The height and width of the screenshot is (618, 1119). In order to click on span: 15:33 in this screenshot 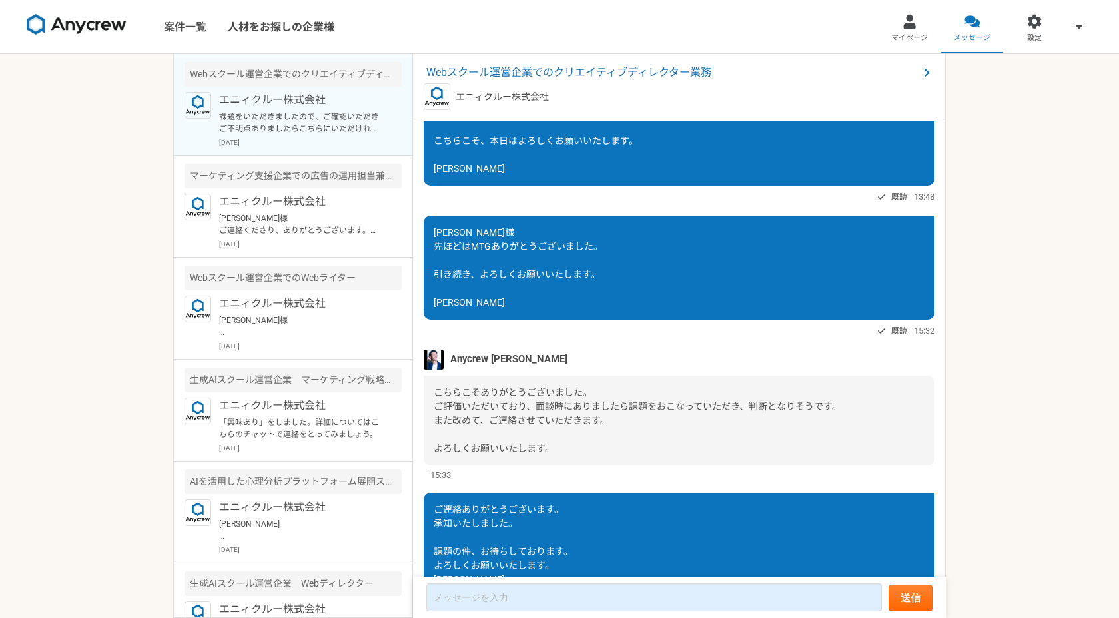, I will do `click(440, 475)`.